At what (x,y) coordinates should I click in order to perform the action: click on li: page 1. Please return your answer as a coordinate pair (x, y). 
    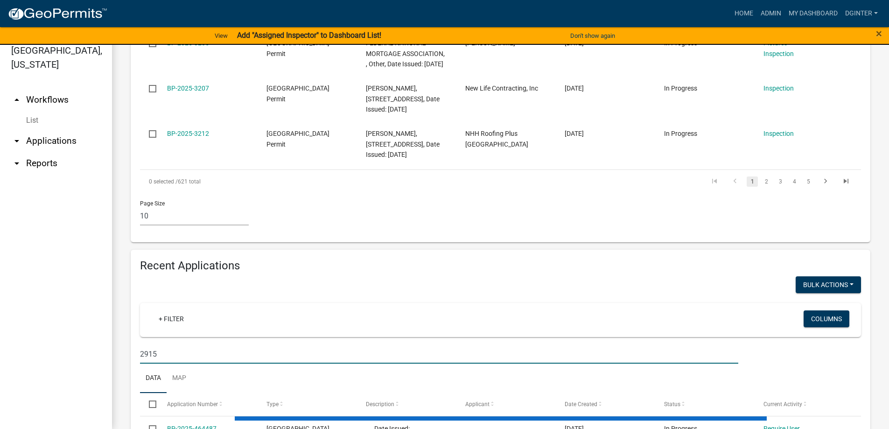
    Looking at the image, I should click on (752, 181).